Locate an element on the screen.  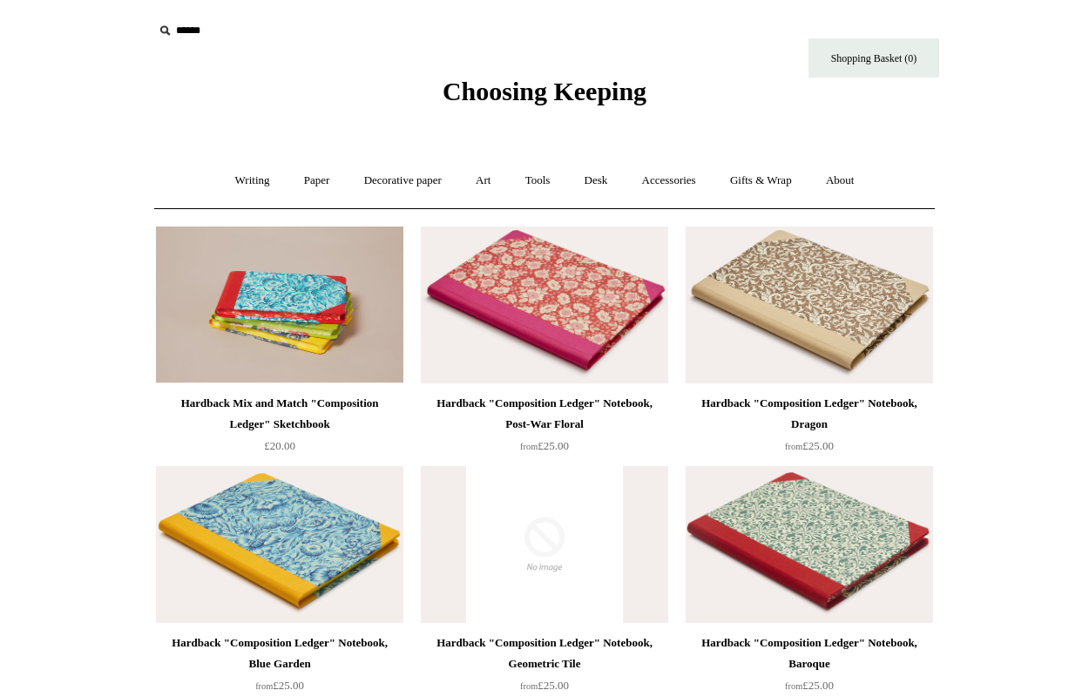
a: Art is located at coordinates (483, 180).